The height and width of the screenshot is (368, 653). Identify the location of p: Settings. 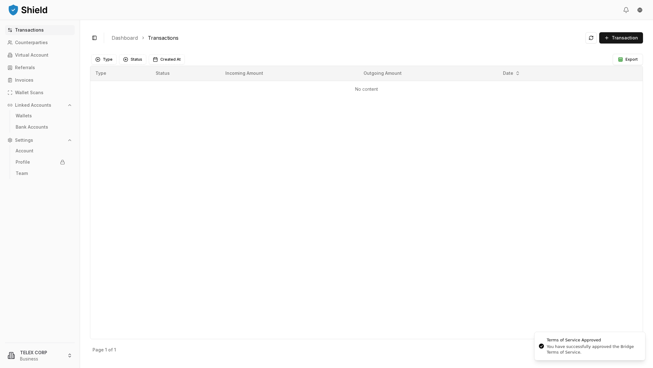
(24, 140).